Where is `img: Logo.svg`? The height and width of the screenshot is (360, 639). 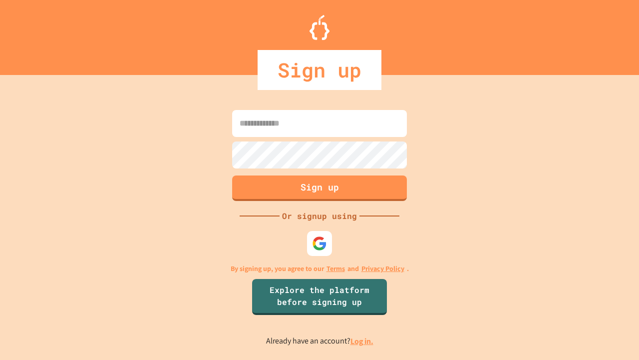 img: Logo.svg is located at coordinates (320, 27).